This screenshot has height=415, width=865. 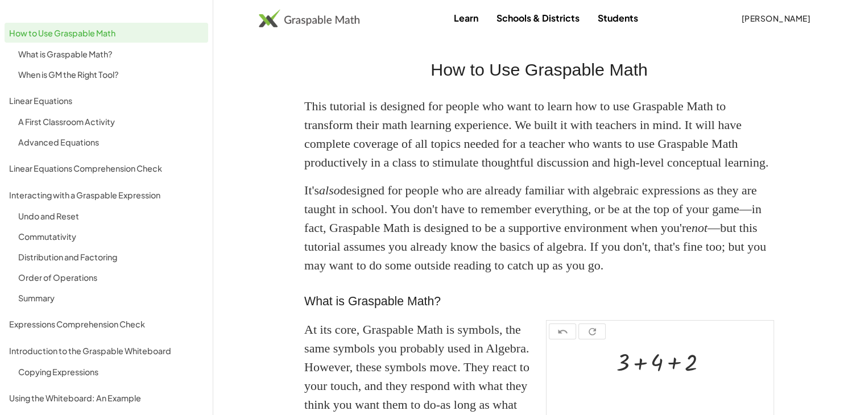 I want to click on em: not, so click(x=700, y=227).